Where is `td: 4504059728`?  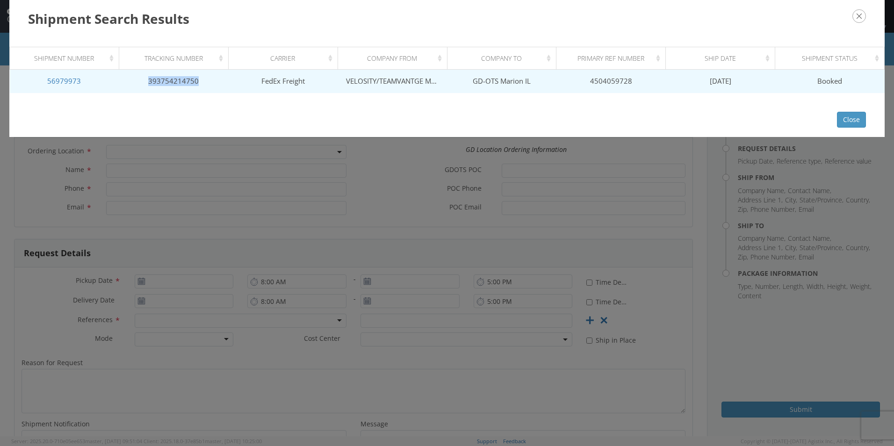
td: 4504059728 is located at coordinates (611, 81).